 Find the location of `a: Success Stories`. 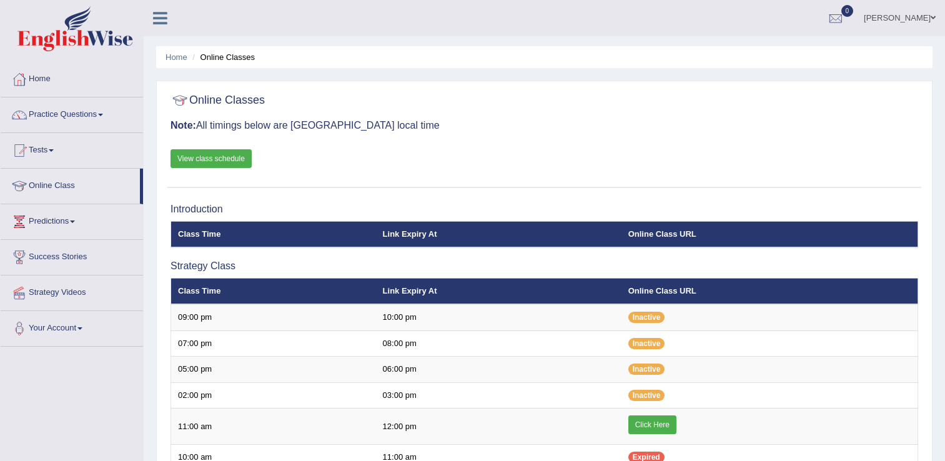

a: Success Stories is located at coordinates (72, 256).